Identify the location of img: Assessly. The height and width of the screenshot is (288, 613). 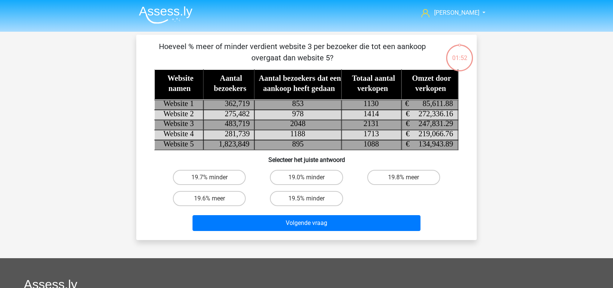
(166, 15).